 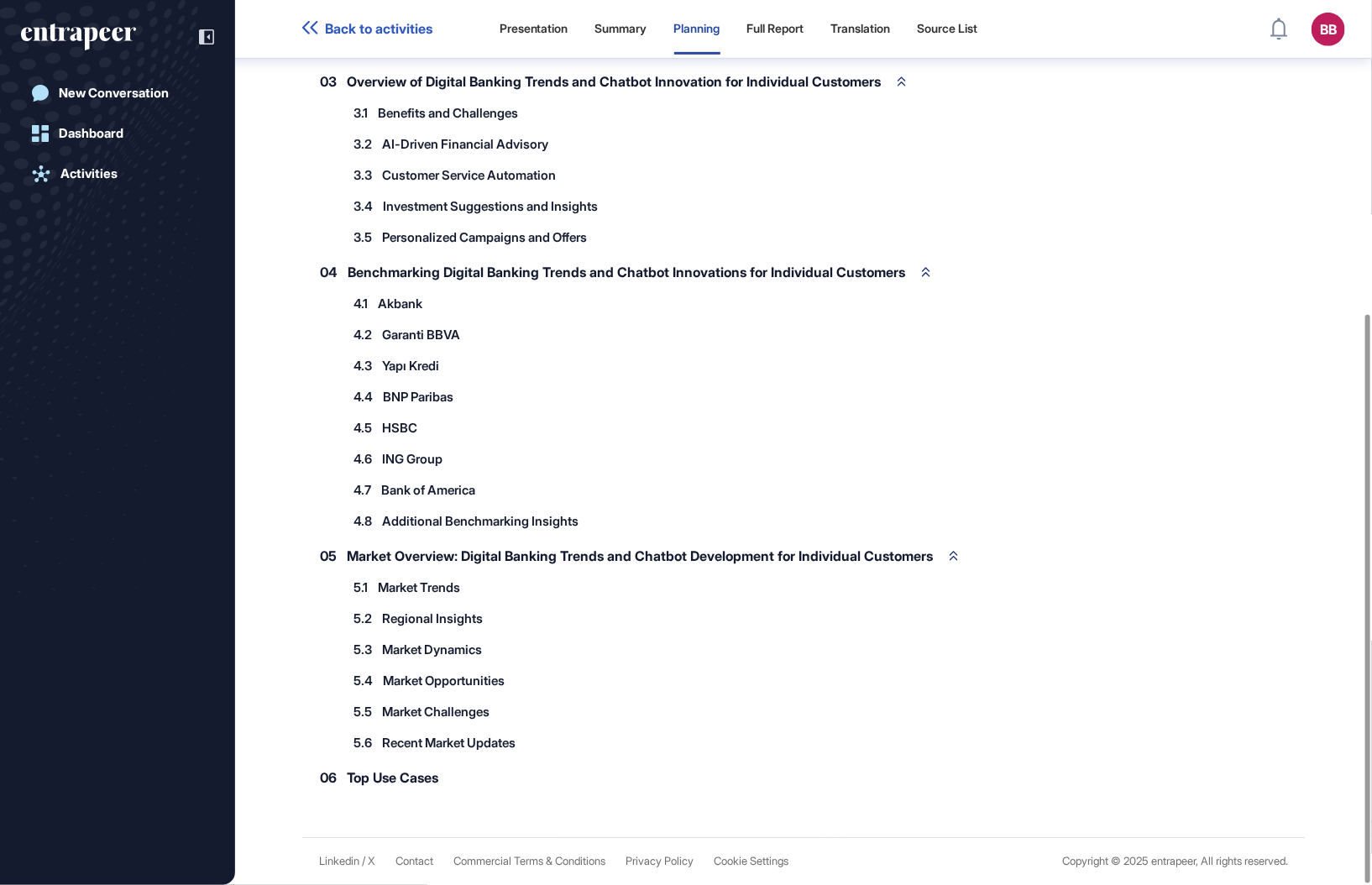 What do you see at coordinates (363, 742) in the screenshot?
I see `span: 5.6` at bounding box center [363, 742].